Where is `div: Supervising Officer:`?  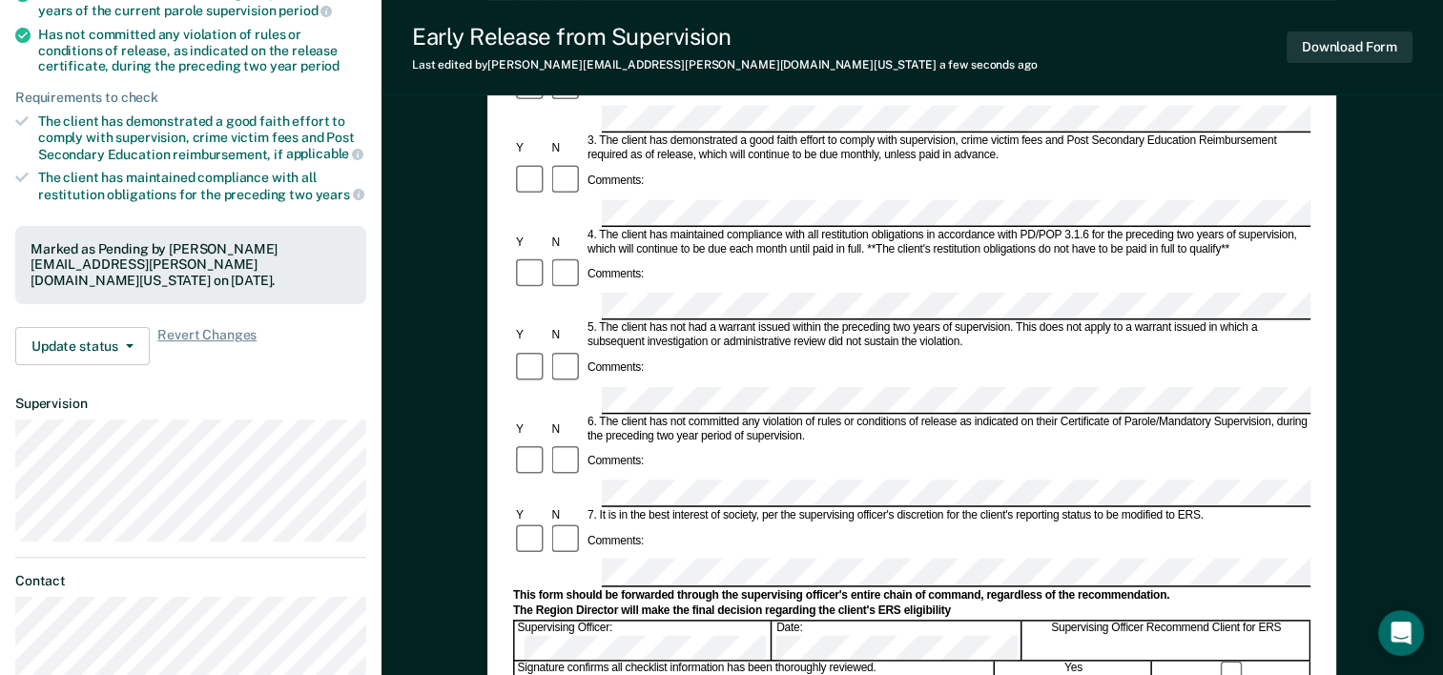
div: Supervising Officer: is located at coordinates (644, 641).